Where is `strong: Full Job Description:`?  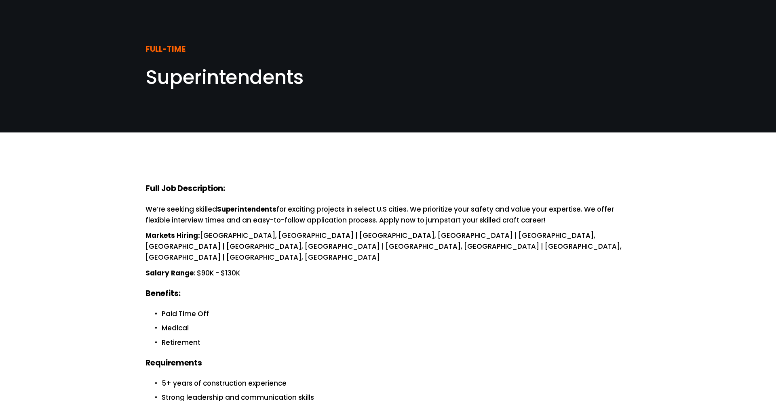 strong: Full Job Description: is located at coordinates (185, 188).